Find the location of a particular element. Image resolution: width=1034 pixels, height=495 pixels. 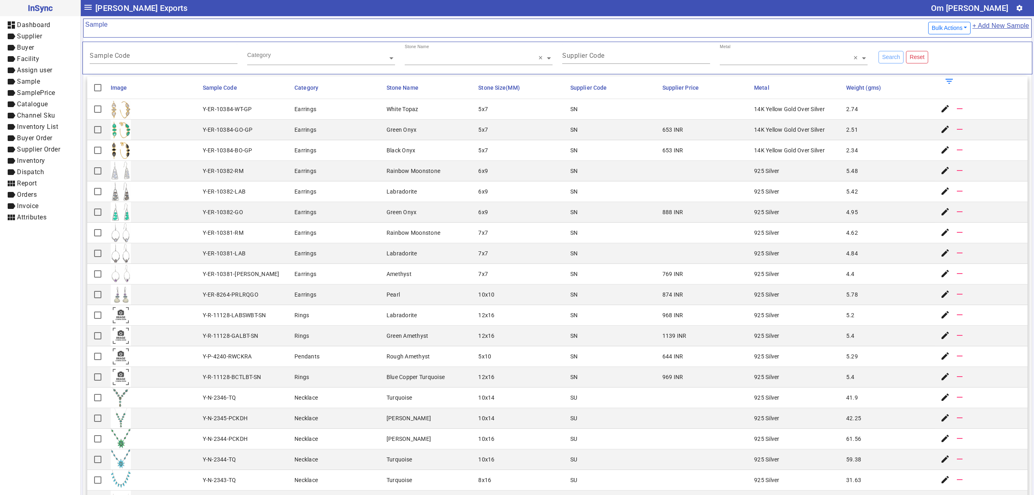

div: Labradorite is located at coordinates (402, 191).